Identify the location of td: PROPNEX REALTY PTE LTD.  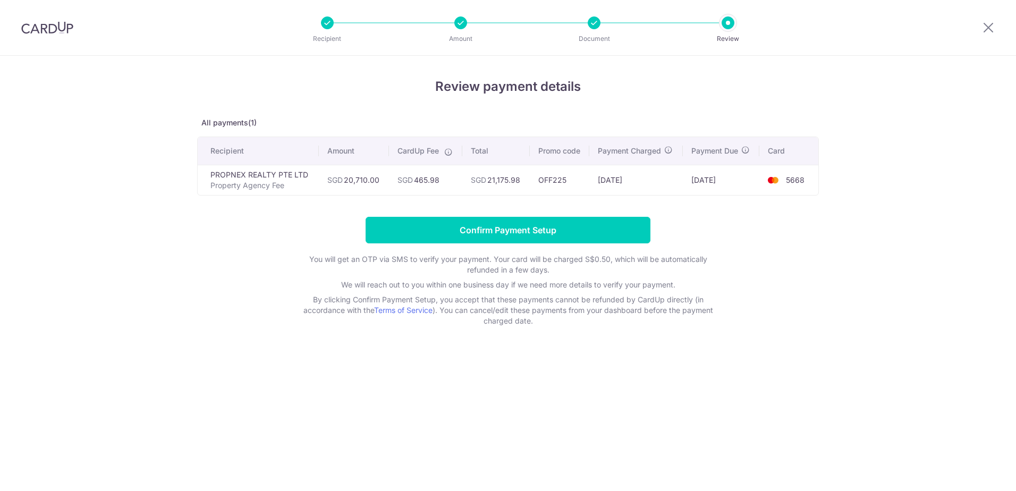
(258, 180).